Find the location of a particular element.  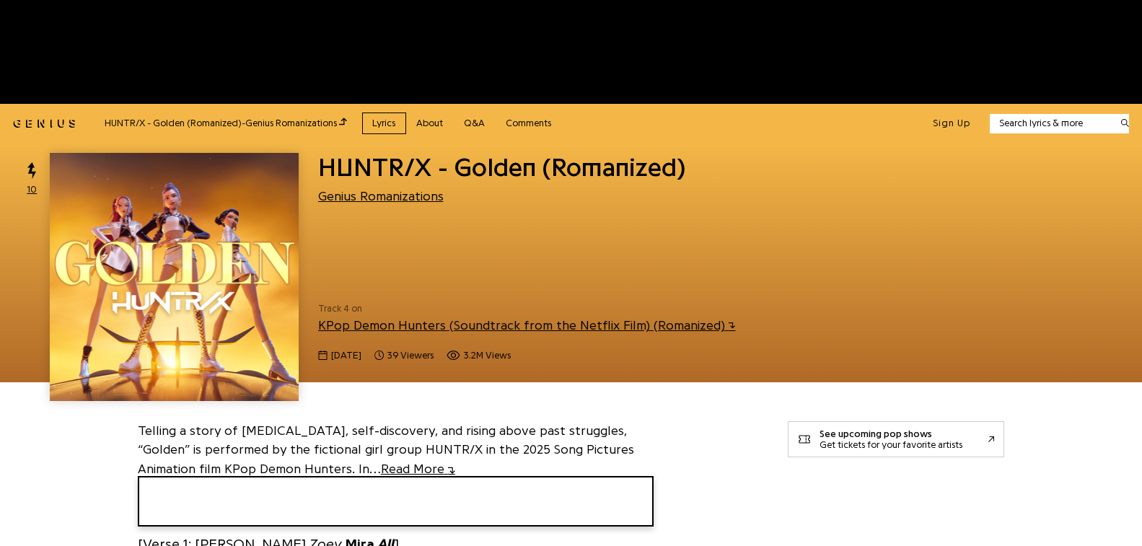

a: See upcoming pop showsGet tickets for your favorite artists is located at coordinates (896, 439).